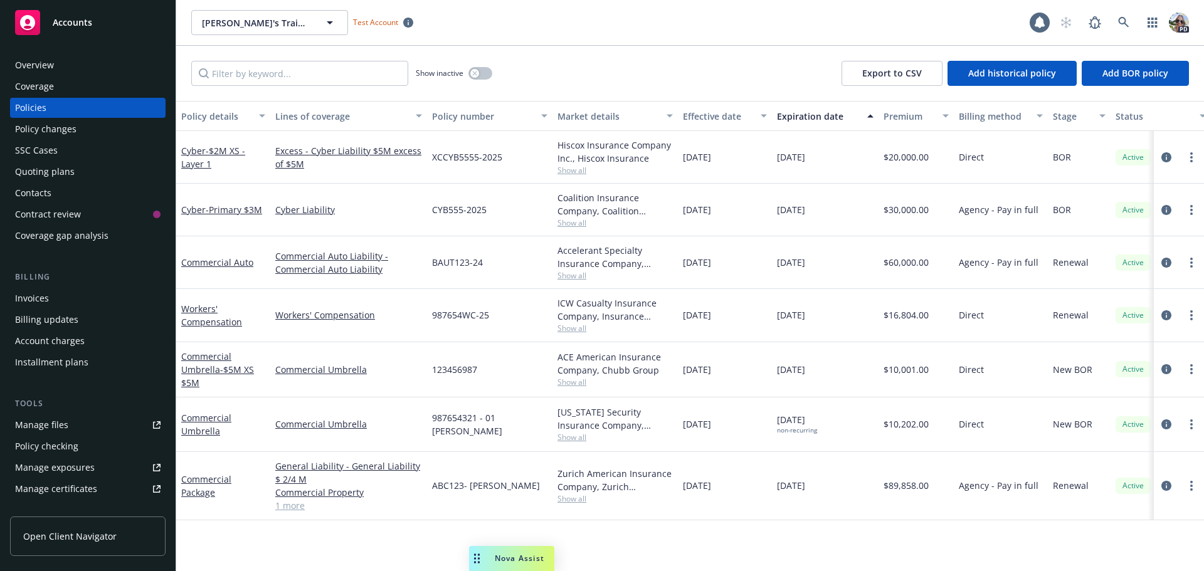 The height and width of the screenshot is (571, 1204). Describe the element at coordinates (349, 209) in the screenshot. I see `a: Cyber Liability` at that location.